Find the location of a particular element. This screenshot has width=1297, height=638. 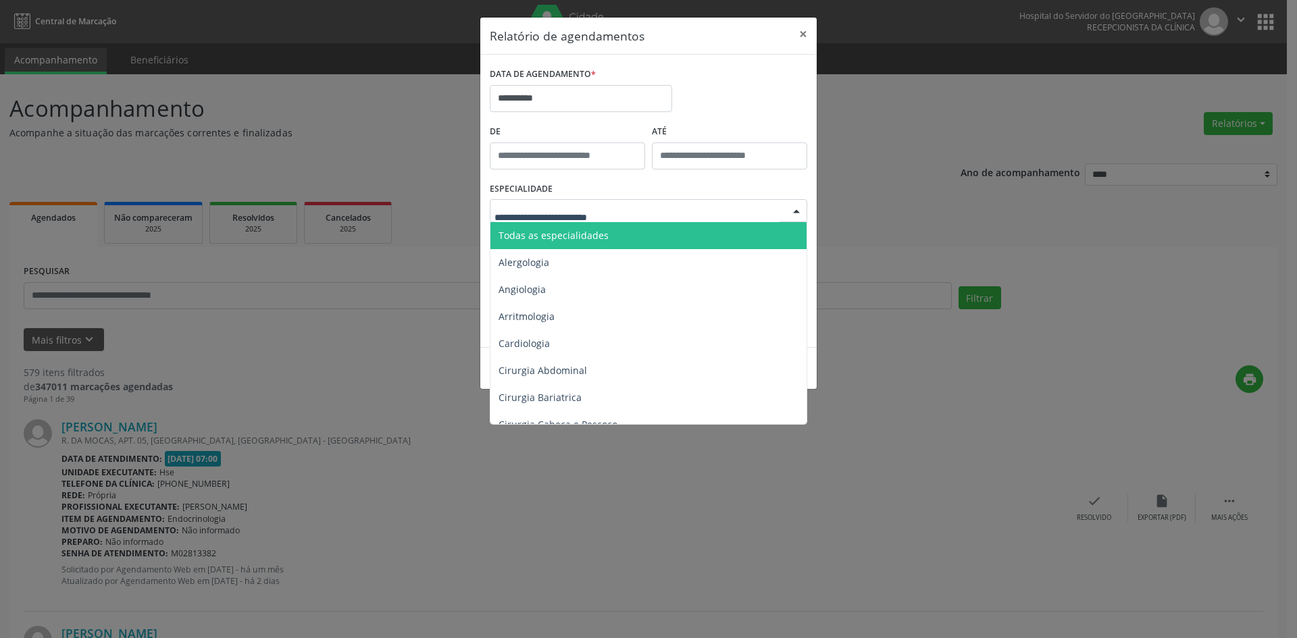

span: Angiologia is located at coordinates (522, 289).